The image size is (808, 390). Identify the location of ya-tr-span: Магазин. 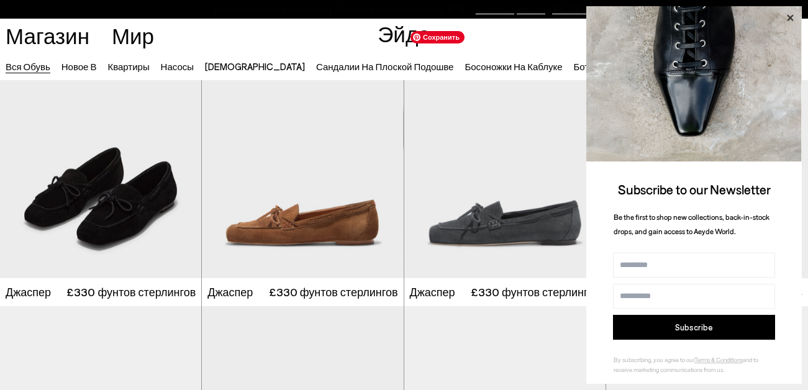
(47, 35).